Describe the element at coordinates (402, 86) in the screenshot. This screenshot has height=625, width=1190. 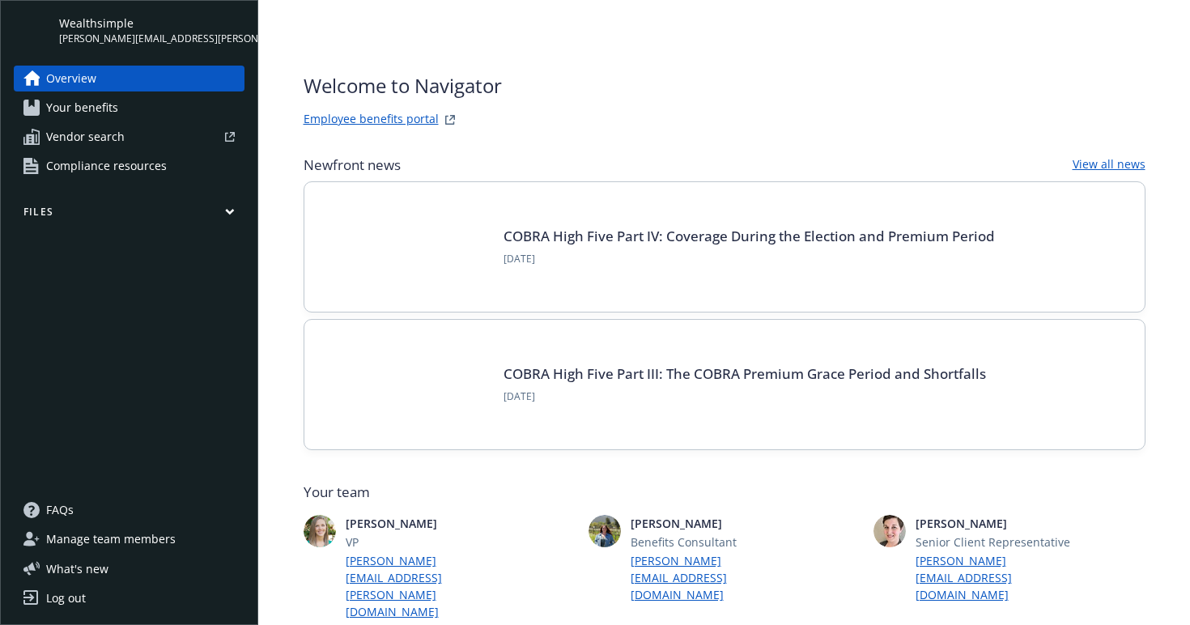
I see `span: Welcome to Navigator` at that location.